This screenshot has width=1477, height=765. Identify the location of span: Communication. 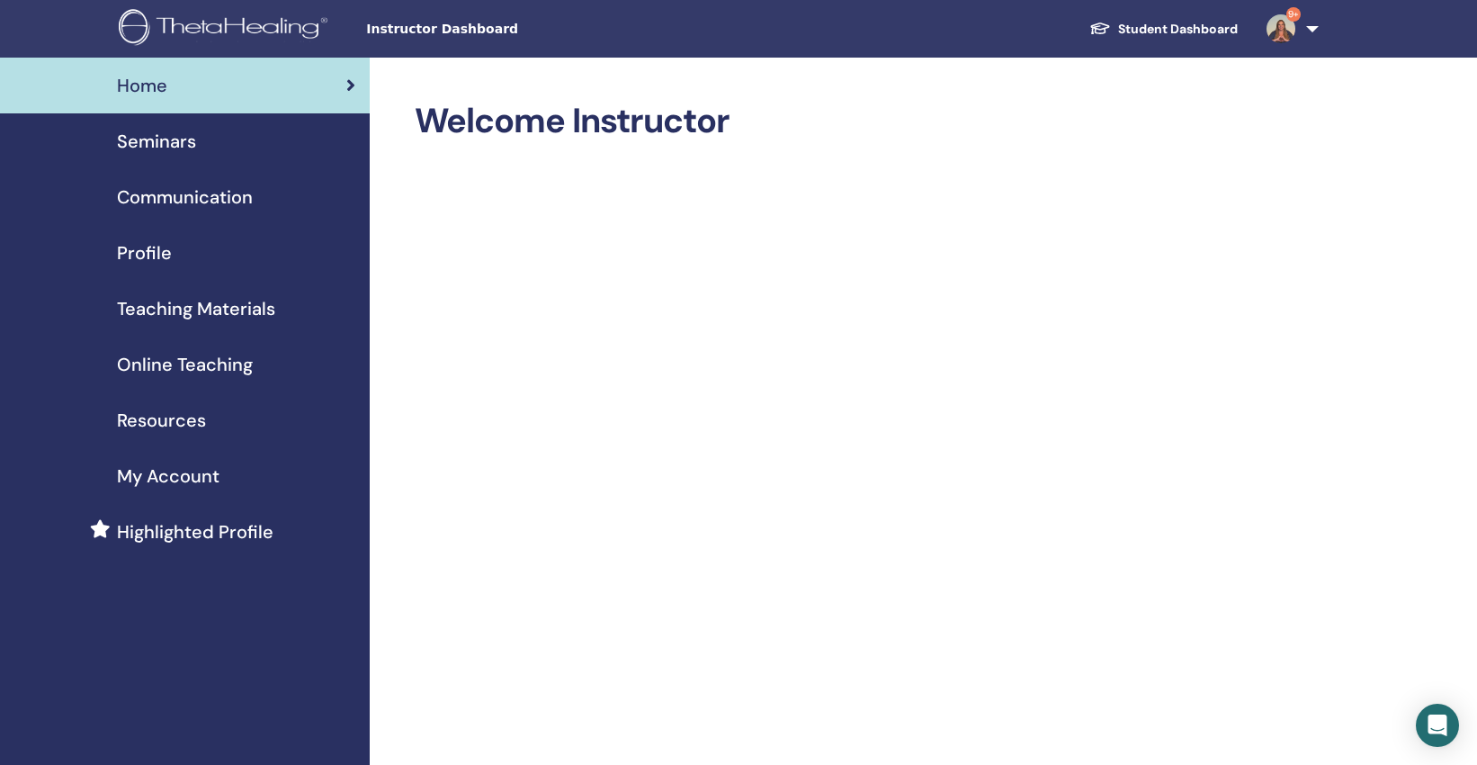
(184, 197).